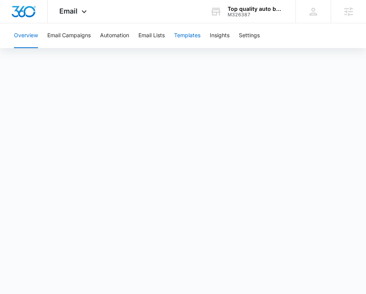  What do you see at coordinates (256, 9) in the screenshot?
I see `div: account name` at bounding box center [256, 9].